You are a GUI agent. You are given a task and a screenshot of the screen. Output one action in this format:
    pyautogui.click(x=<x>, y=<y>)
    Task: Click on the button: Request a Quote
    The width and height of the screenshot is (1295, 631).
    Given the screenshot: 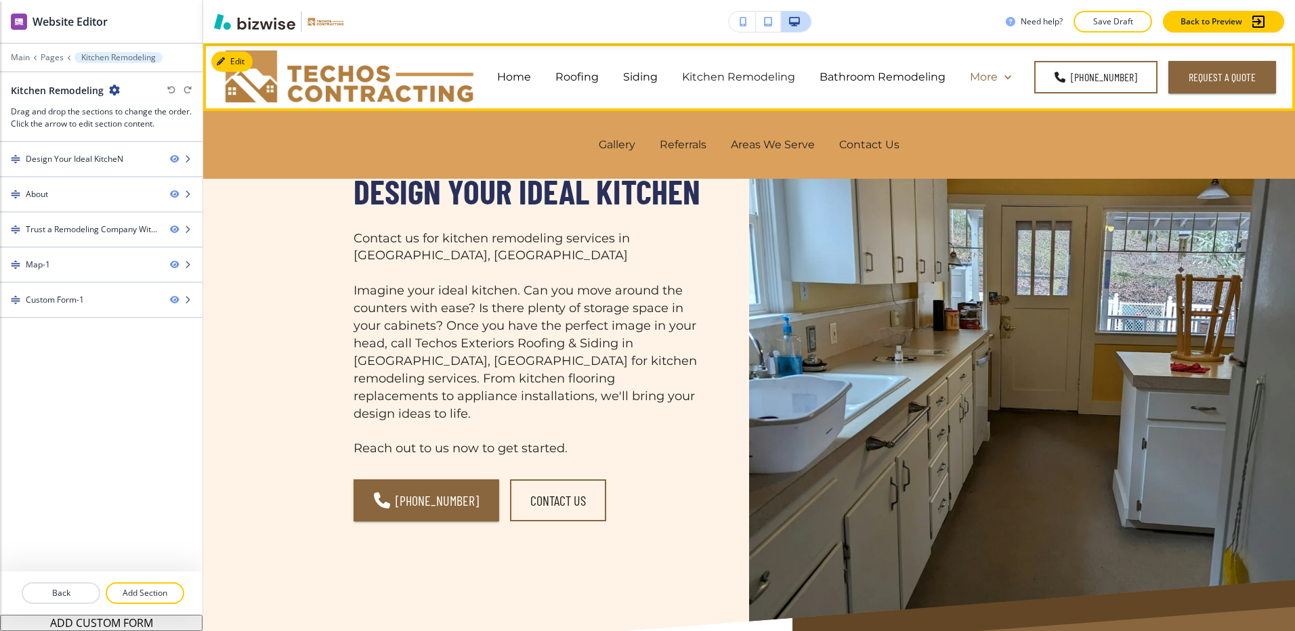 What is the action you would take?
    pyautogui.click(x=1222, y=77)
    